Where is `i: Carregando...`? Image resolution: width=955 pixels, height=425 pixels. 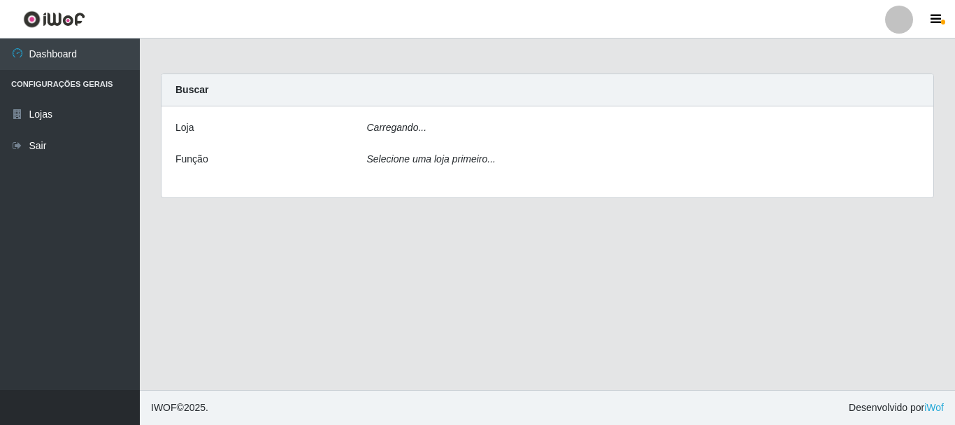
i: Carregando... is located at coordinates (397, 127).